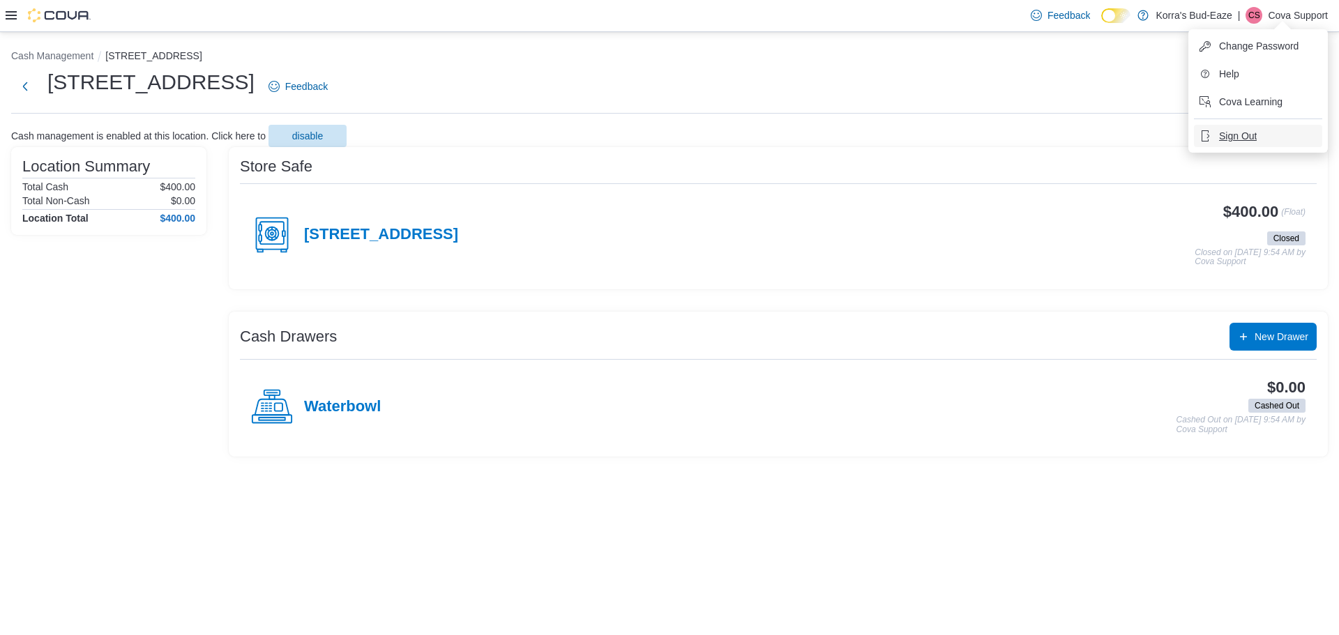 This screenshot has height=635, width=1339. I want to click on span: CS, so click(1253, 15).